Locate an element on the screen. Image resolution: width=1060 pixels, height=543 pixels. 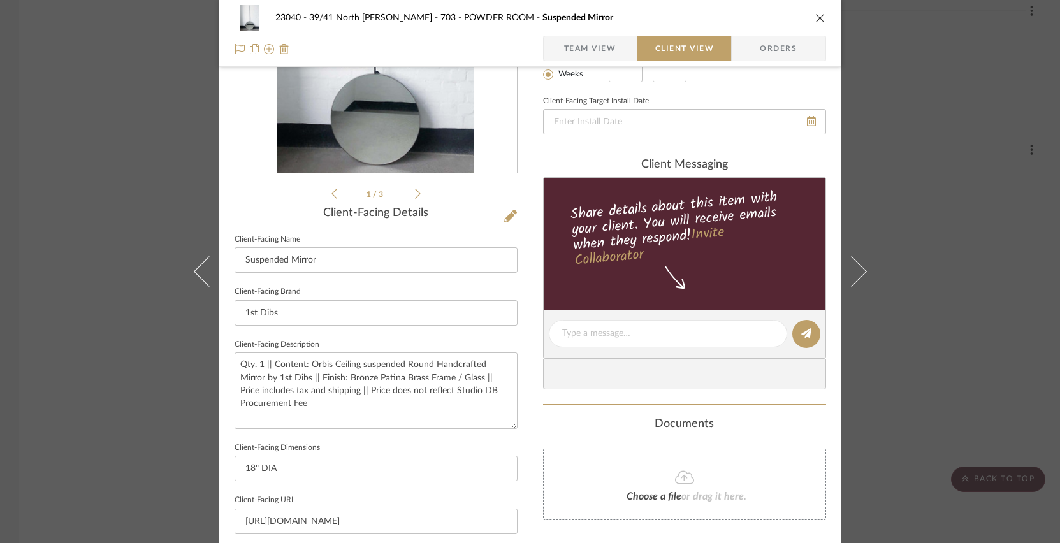
mat-radio-group: Select item type is located at coordinates (575, 64).